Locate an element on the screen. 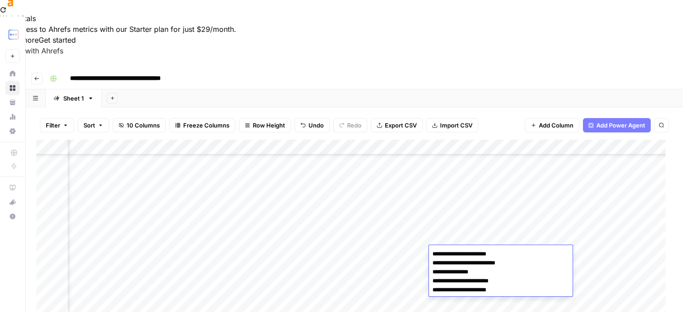 The height and width of the screenshot is (312, 683). button: Help + Support is located at coordinates (13, 217).